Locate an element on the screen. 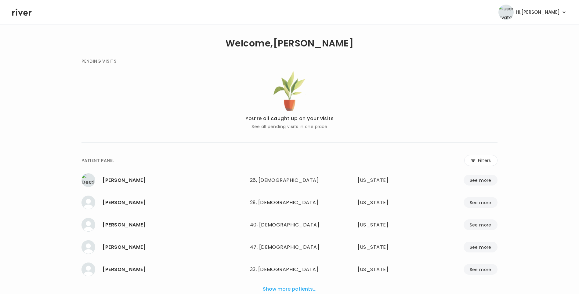  div: Sandra Espindola is located at coordinates (174, 247).